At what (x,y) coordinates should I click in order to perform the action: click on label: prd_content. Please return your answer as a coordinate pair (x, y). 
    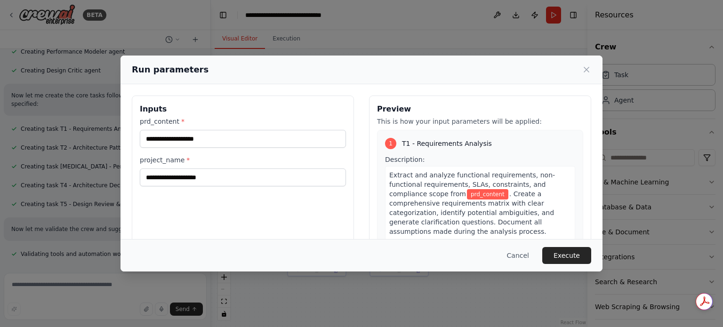
    Looking at the image, I should click on (243, 121).